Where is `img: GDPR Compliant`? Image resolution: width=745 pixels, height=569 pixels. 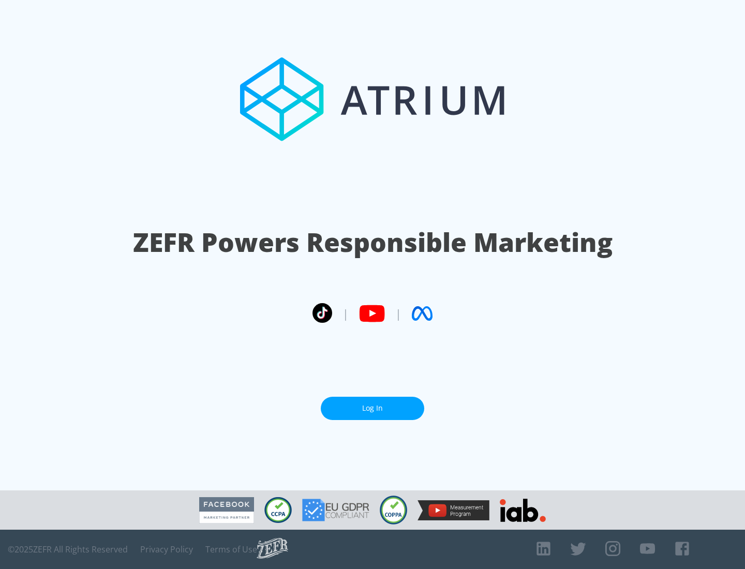
img: GDPR Compliant is located at coordinates (336, 510).